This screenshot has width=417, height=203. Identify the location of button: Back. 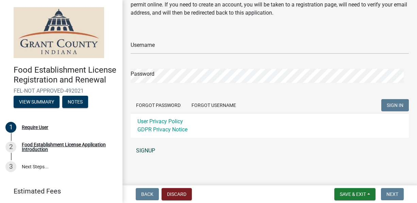
(147, 195).